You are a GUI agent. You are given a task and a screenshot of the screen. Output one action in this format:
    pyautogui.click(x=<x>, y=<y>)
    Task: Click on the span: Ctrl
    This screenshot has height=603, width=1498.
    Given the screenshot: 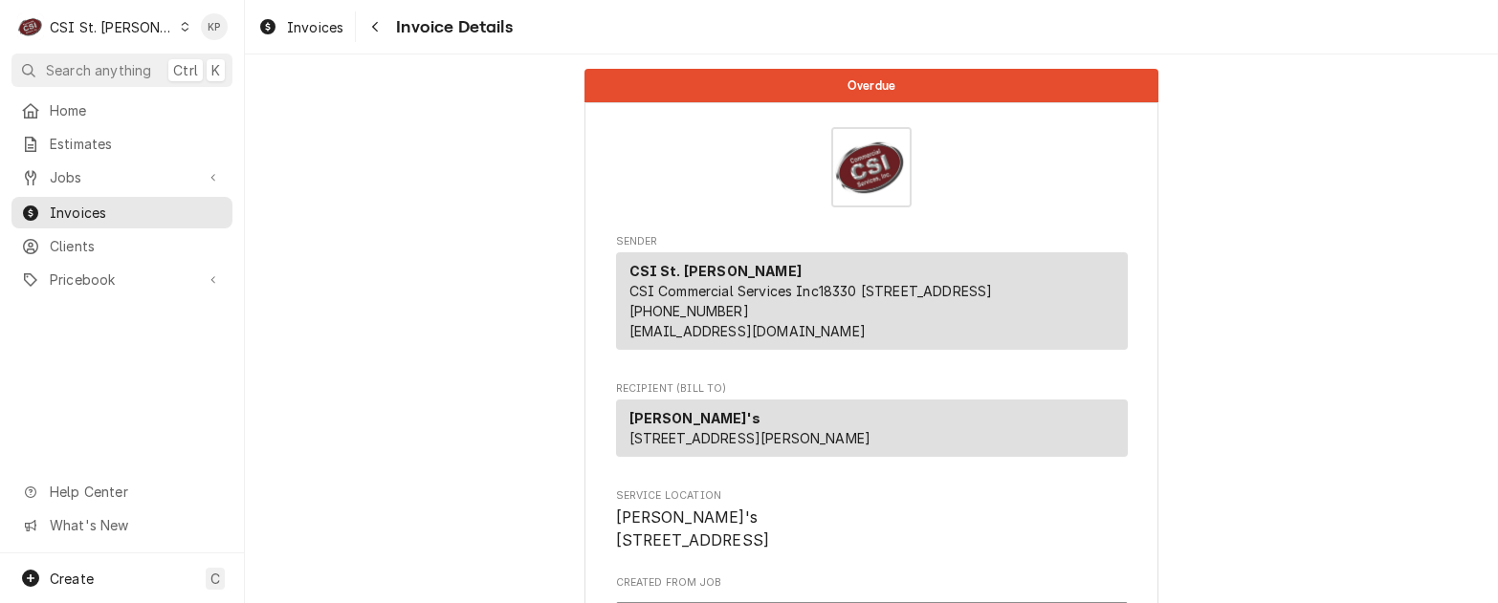 What is the action you would take?
    pyautogui.click(x=186, y=70)
    